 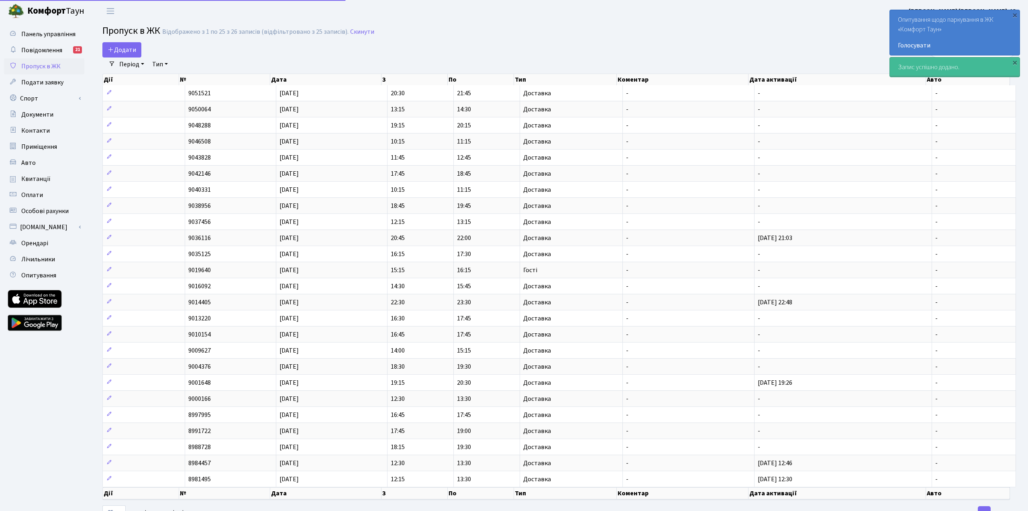 What do you see at coordinates (47, 11) in the screenshot?
I see `b: Комфорт` at bounding box center [47, 11].